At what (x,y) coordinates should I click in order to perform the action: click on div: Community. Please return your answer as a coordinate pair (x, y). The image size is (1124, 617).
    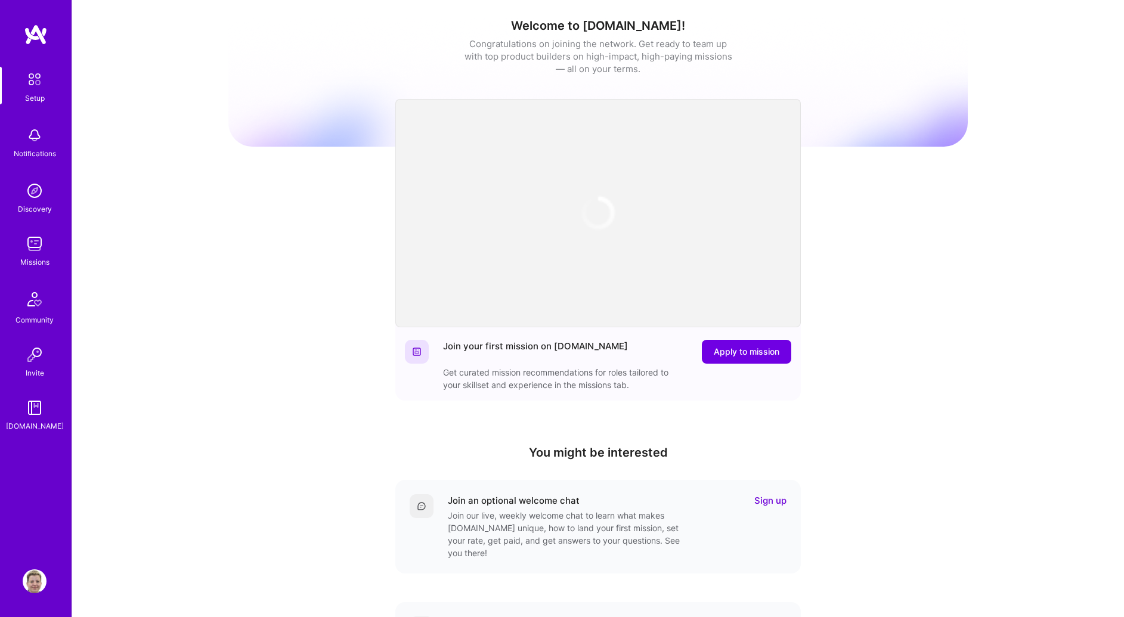
    Looking at the image, I should click on (35, 320).